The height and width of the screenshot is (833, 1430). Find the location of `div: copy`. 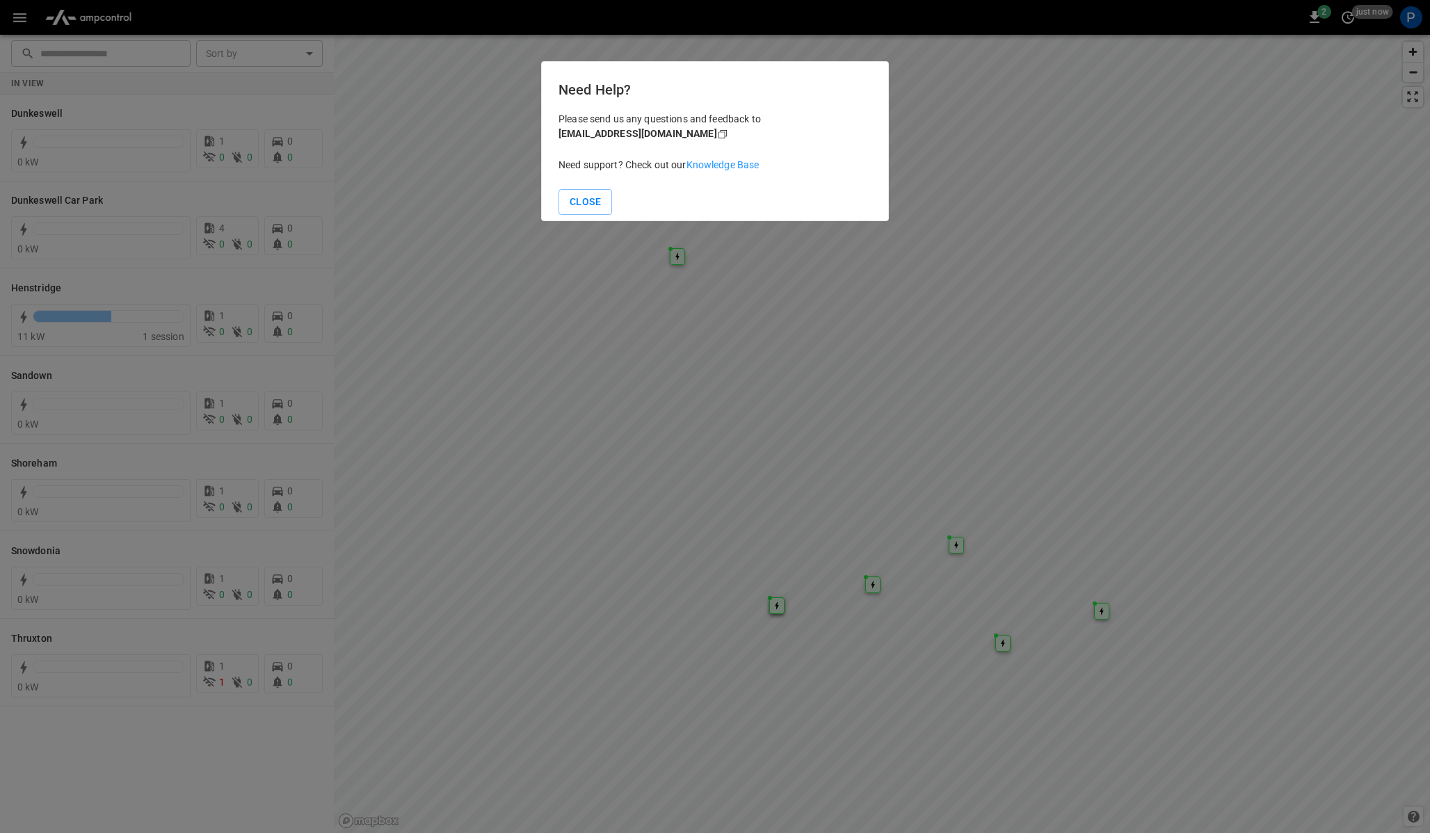

div: copy is located at coordinates (723, 134).